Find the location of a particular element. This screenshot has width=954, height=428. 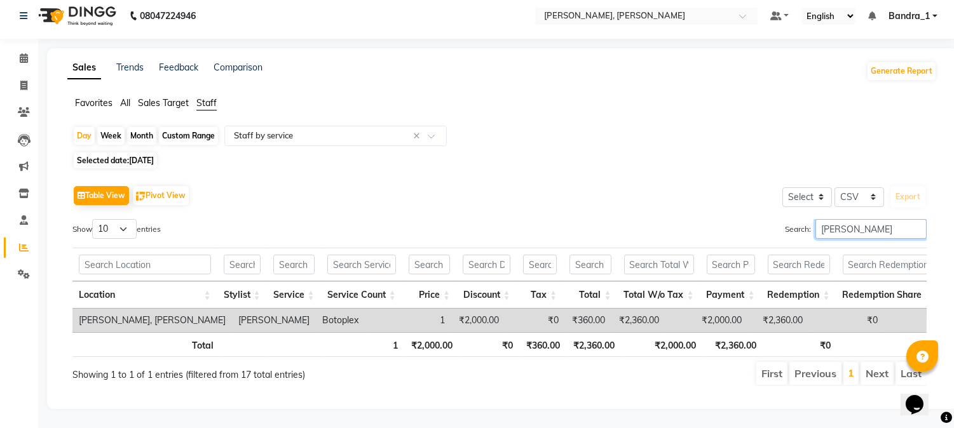

label: Search: is located at coordinates (856, 229).